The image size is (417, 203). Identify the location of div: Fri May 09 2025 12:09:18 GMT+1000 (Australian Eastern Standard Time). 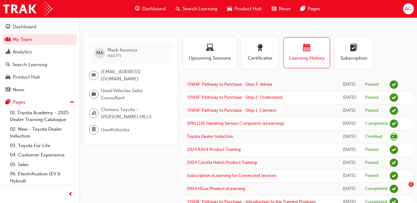
(350, 85).